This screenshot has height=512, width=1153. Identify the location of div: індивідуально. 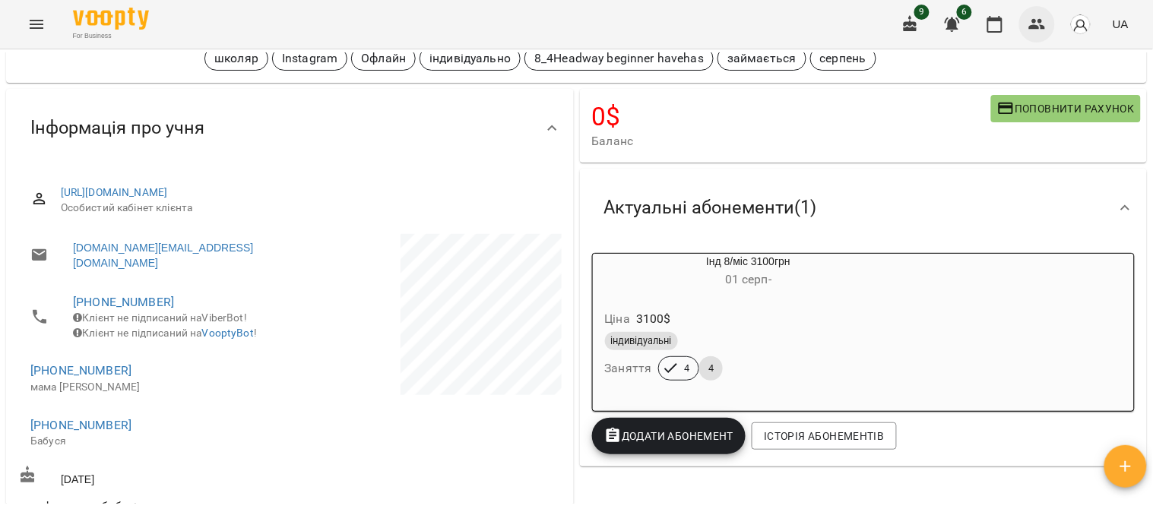
(470, 58).